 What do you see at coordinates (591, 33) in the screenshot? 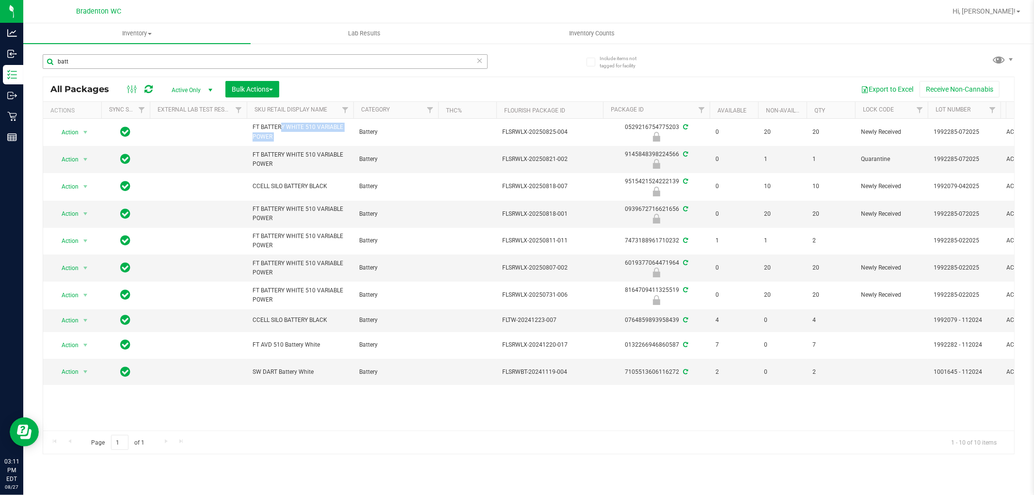
I see `a: Inventory Counts` at bounding box center [591, 33].